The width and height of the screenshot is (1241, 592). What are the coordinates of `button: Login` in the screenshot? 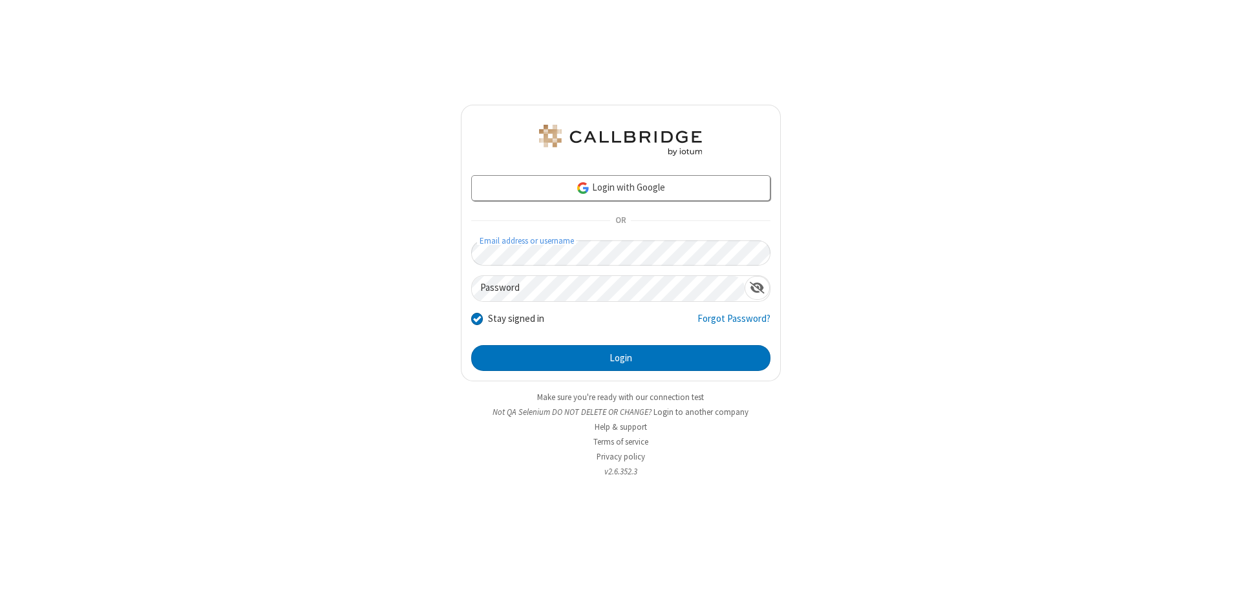 It's located at (620, 358).